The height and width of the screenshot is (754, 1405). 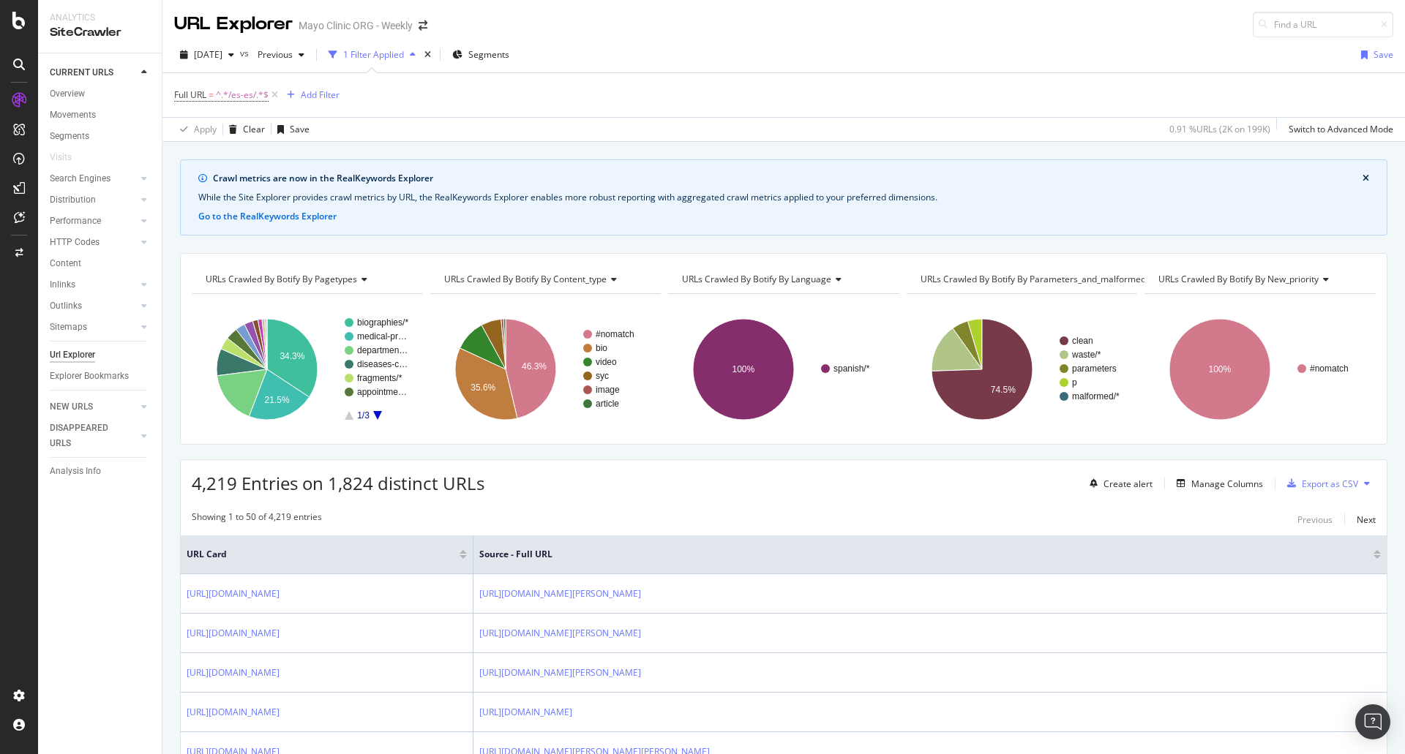 I want to click on text: 74.5%, so click(x=1003, y=390).